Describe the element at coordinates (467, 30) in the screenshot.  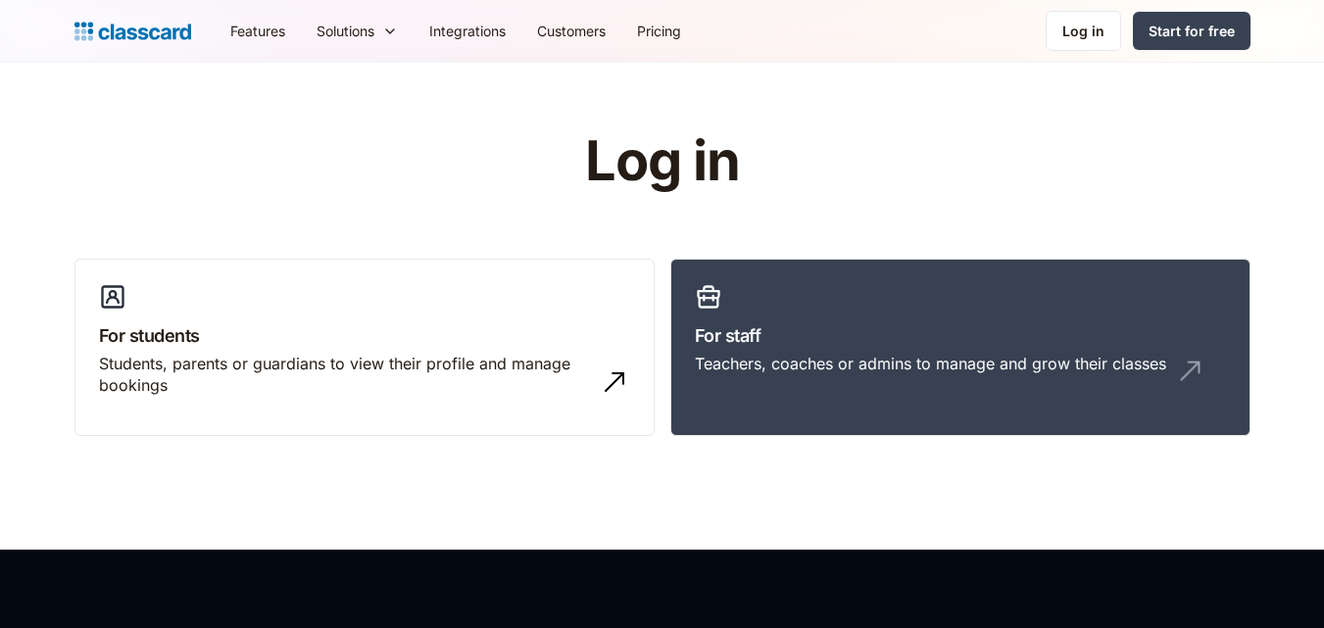
I see `a: Integrations` at that location.